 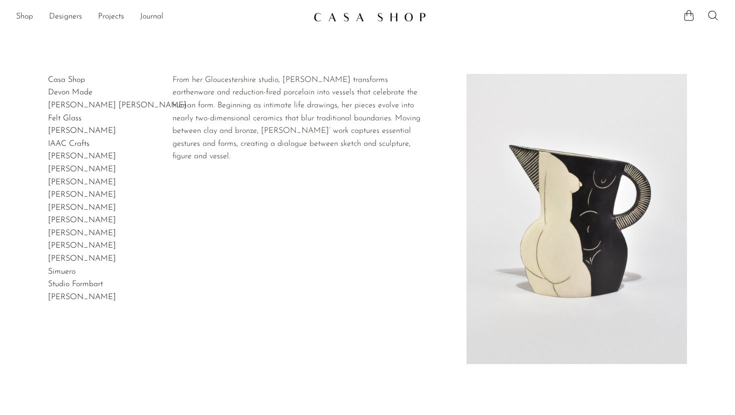 I want to click on a: Studio Formbart, so click(x=75, y=284).